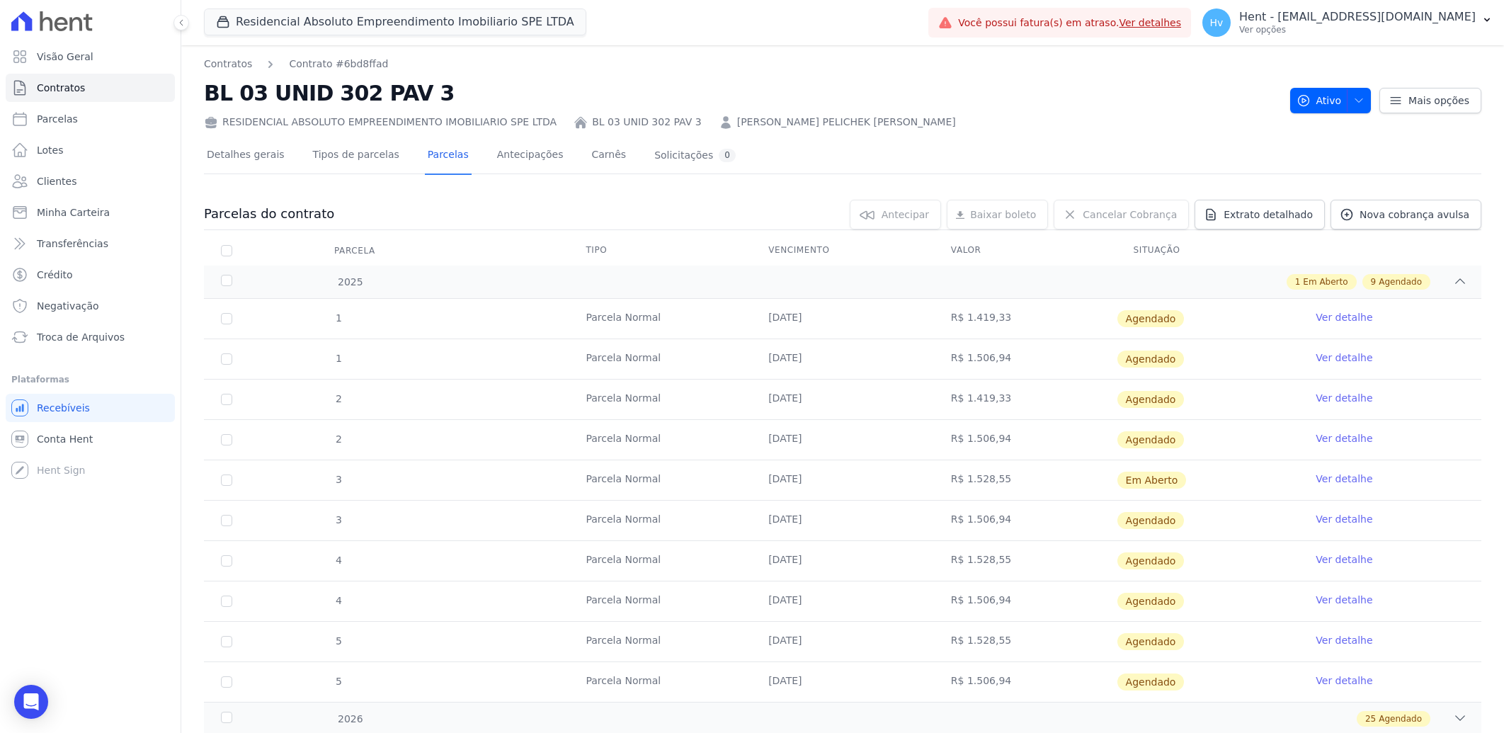 The height and width of the screenshot is (733, 1504). Describe the element at coordinates (380, 122) in the screenshot. I see `div: RESIDENCIAL ABSOLUTO EMPREENDIMENTO IMOBILIARIO SPE LTDA` at that location.